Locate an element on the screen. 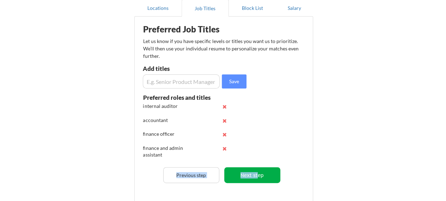 This screenshot has width=446, height=201. button: Next step is located at coordinates (252, 175).